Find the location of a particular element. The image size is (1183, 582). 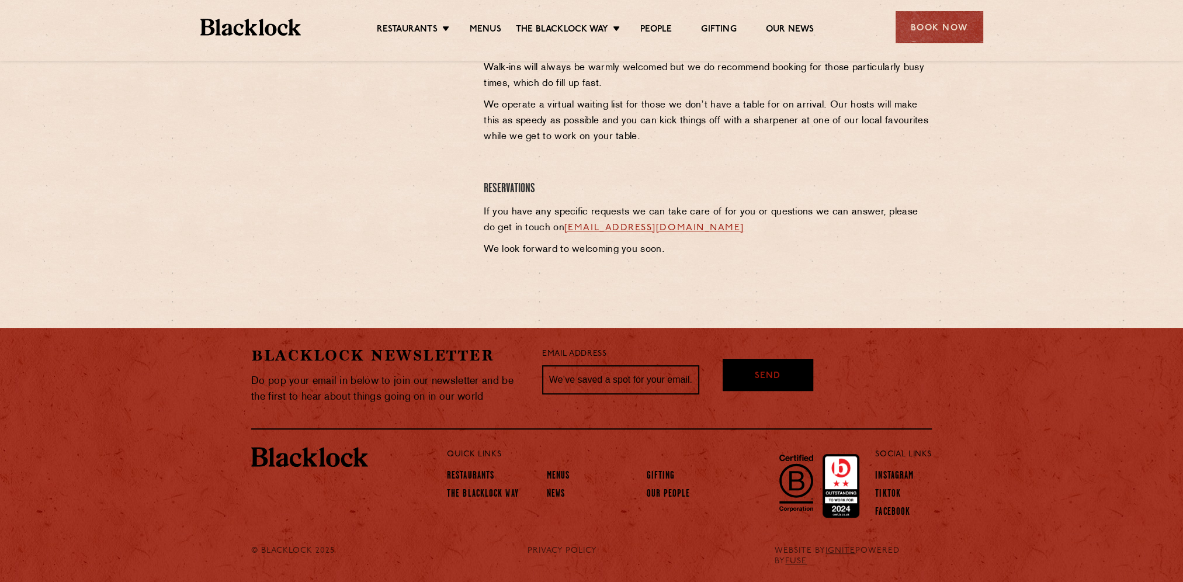

input: We’ve saved a spot for your email... is located at coordinates (620, 380).